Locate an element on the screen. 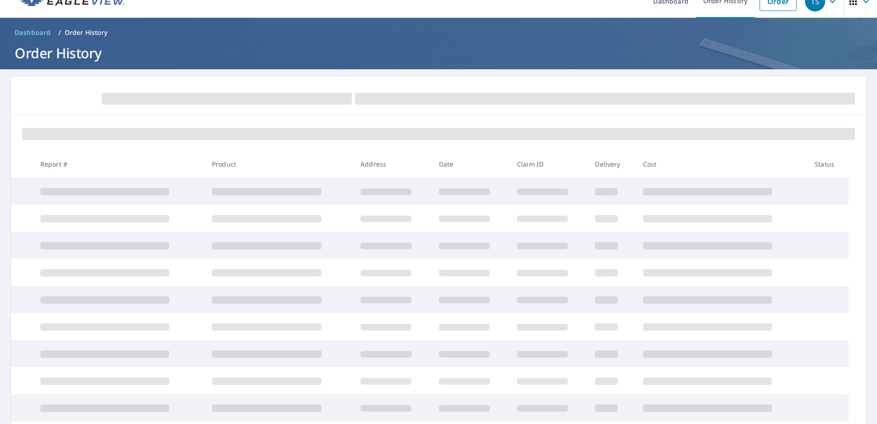  th: Date is located at coordinates (471, 164).